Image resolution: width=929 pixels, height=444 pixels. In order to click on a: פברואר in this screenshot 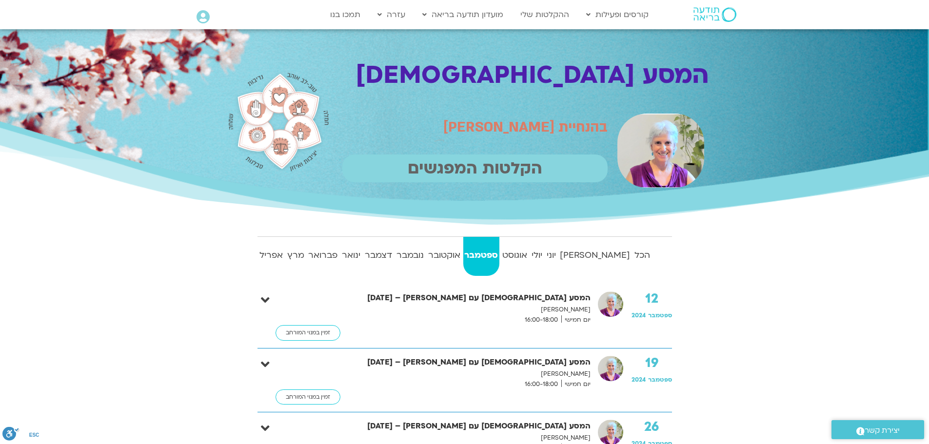, I will do `click(323, 257)`.